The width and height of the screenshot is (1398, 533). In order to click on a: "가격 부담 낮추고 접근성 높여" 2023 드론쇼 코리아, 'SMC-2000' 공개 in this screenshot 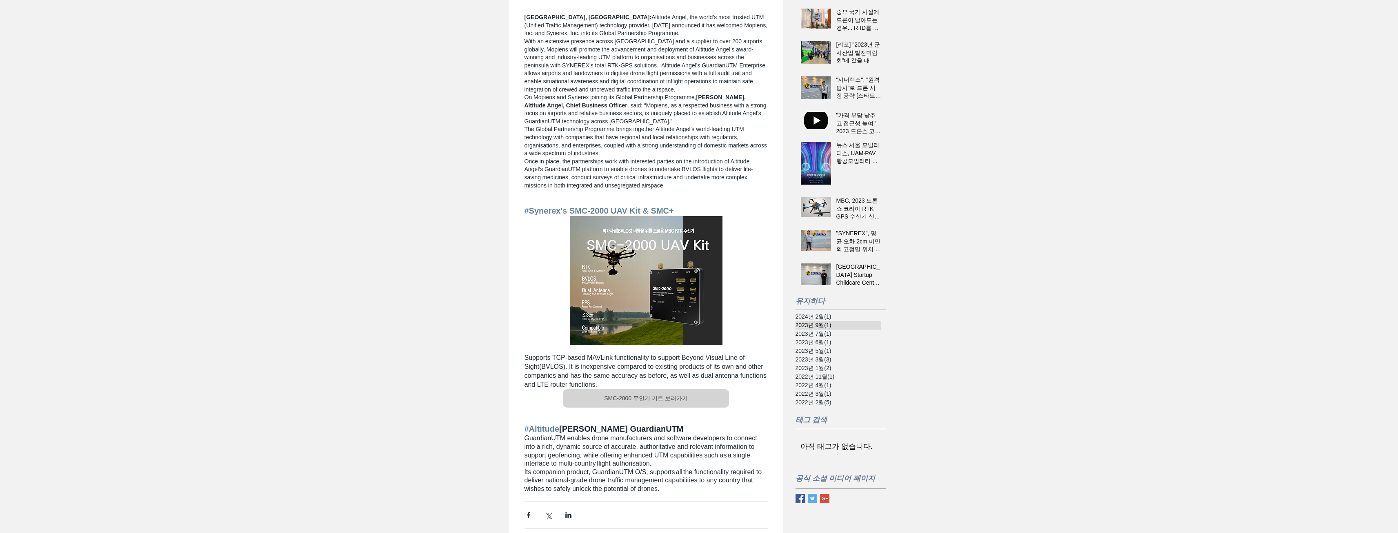, I will do `click(859, 125)`.